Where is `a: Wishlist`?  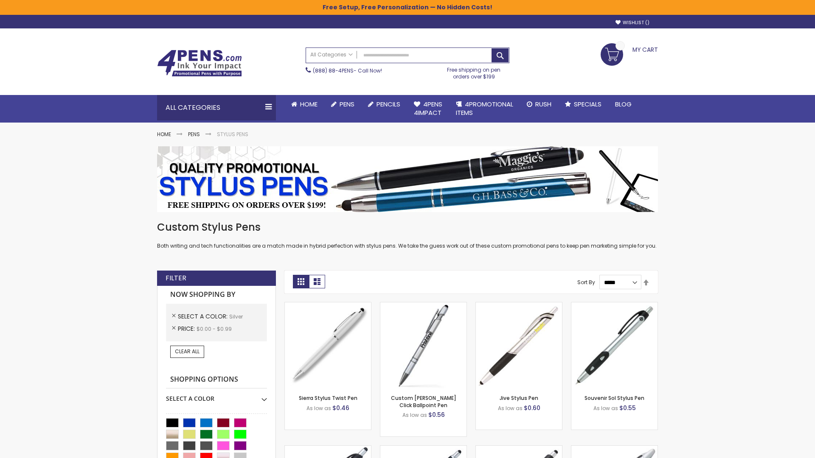
a: Wishlist is located at coordinates (632, 22).